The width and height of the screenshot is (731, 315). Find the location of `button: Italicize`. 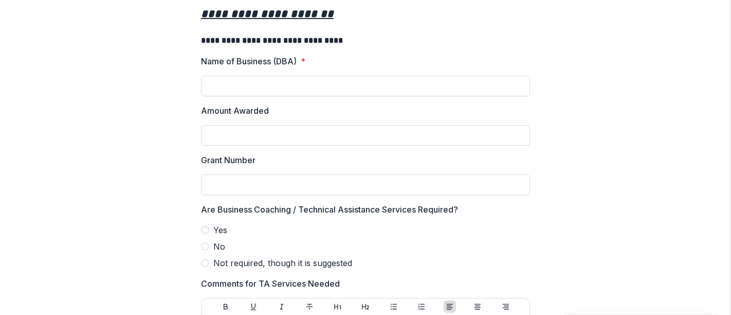

button: Italicize is located at coordinates (282, 307).